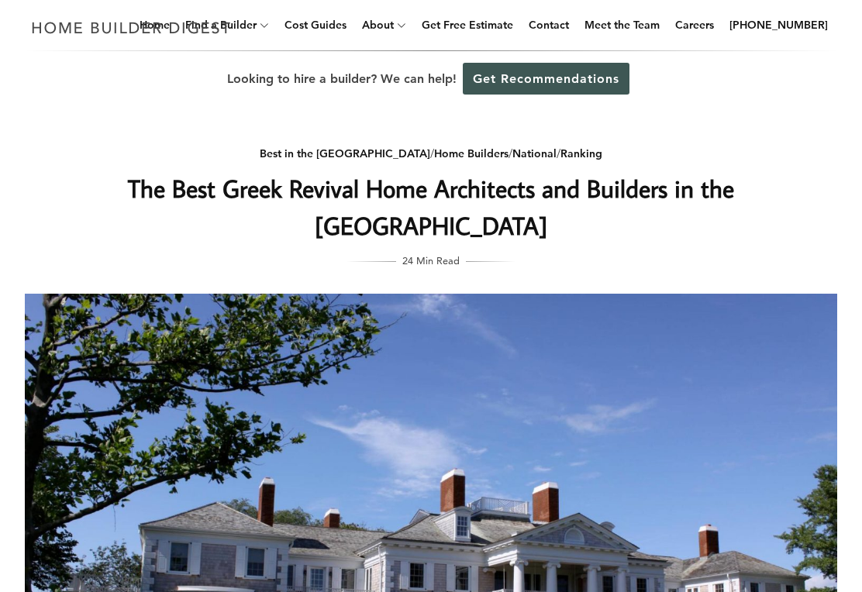 This screenshot has width=862, height=592. What do you see at coordinates (534, 153) in the screenshot?
I see `a: National` at bounding box center [534, 153].